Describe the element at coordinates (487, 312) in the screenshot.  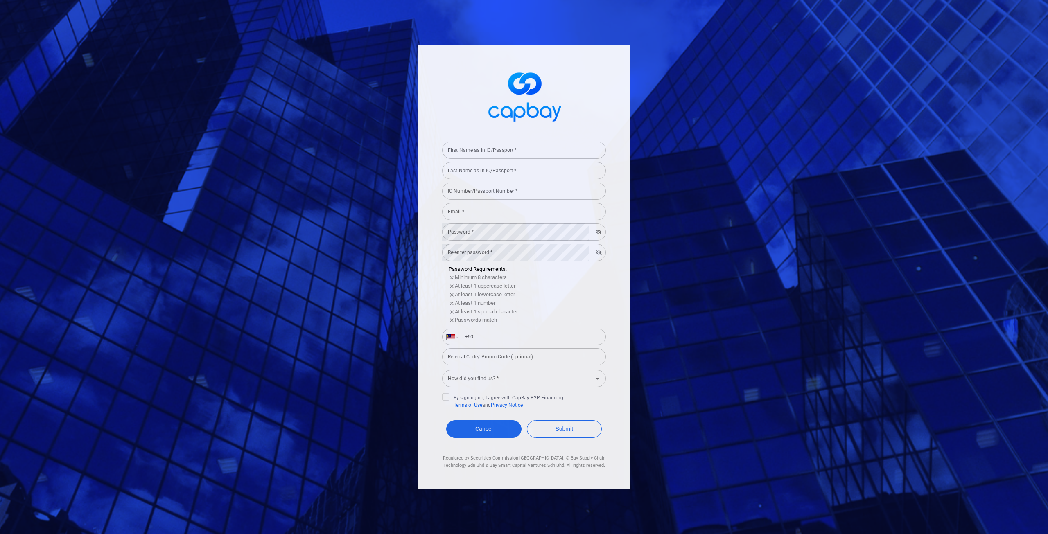
I see `span: At least 1 special character` at that location.